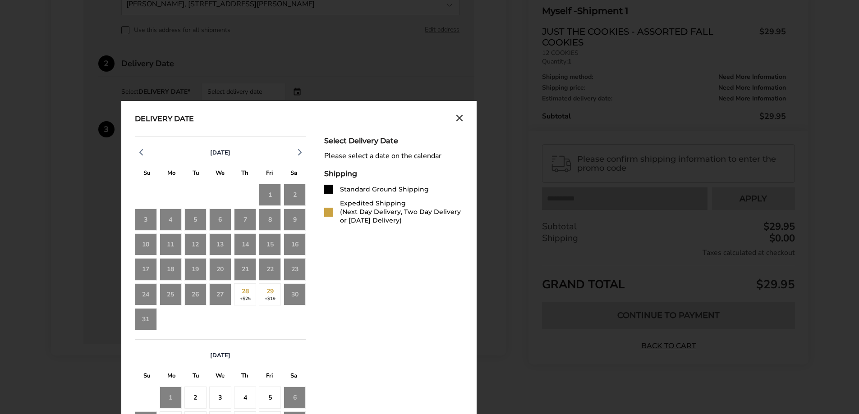  Describe the element at coordinates (459, 119) in the screenshot. I see `button: Close calendar` at that location.